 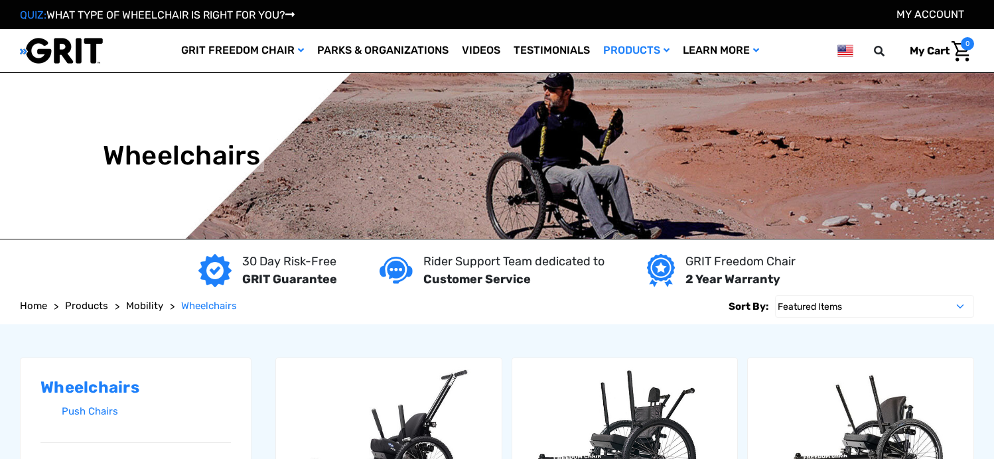 I want to click on span: 0, so click(x=967, y=44).